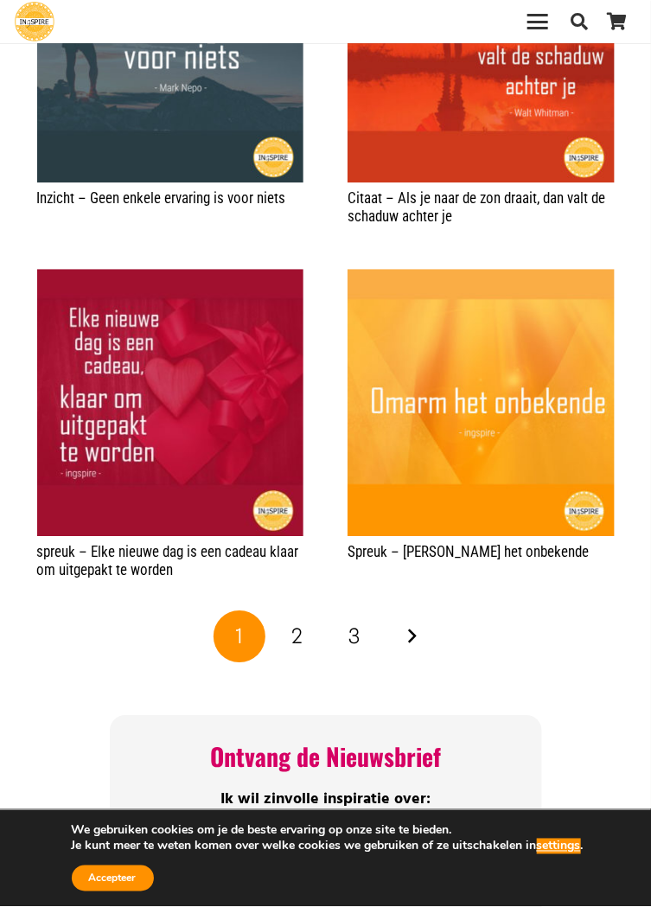  What do you see at coordinates (328, 847) in the screenshot?
I see `p: Je kunt meer te weten komen over welke cookies we gebruiken of ze uitschakelen in .` at bounding box center [328, 847].